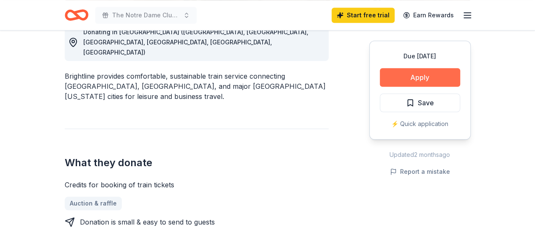 This screenshot has width=535, height=233. What do you see at coordinates (147, 222) in the screenshot?
I see `div: Donation is small & easy to send to guests` at bounding box center [147, 222].